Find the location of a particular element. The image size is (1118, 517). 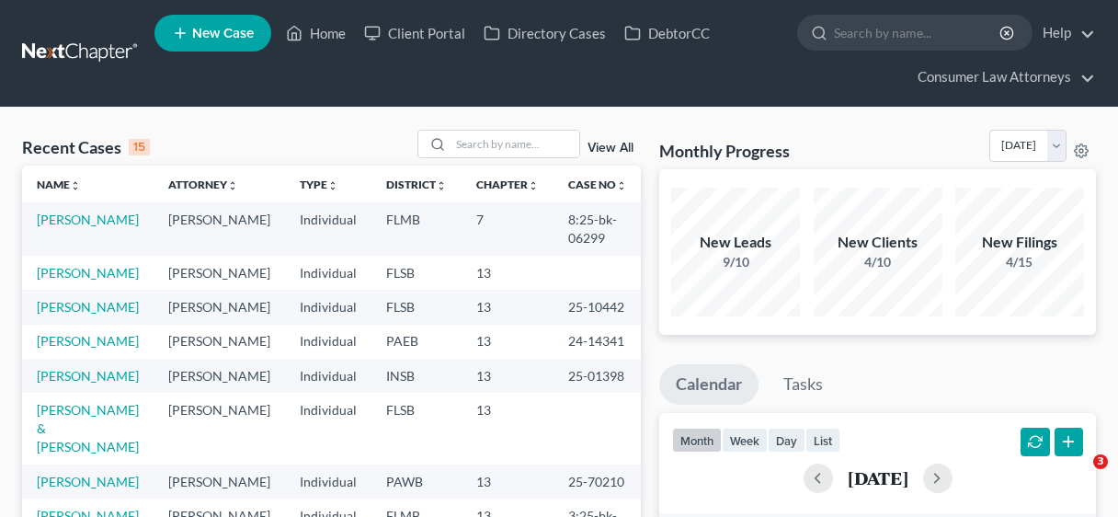

button: week is located at coordinates (745, 440).